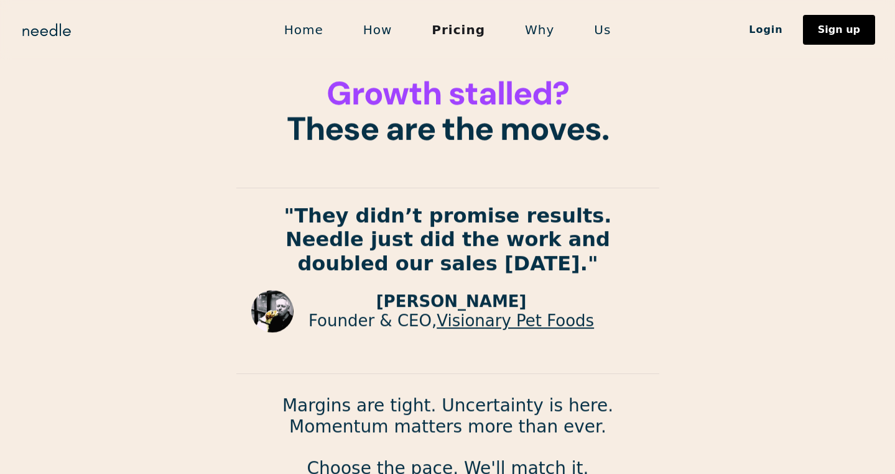 The height and width of the screenshot is (474, 895). What do you see at coordinates (377, 30) in the screenshot?
I see `a: How` at bounding box center [377, 30].